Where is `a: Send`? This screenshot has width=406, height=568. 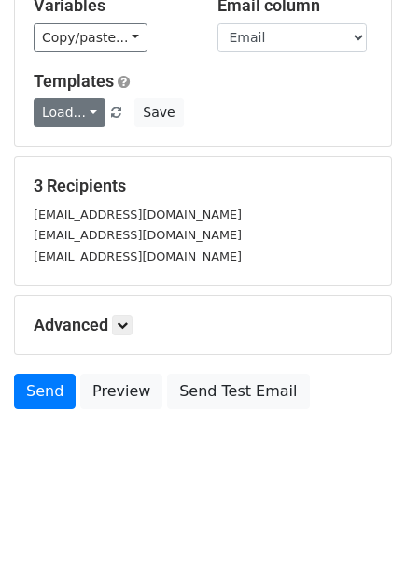 a: Send is located at coordinates (45, 391).